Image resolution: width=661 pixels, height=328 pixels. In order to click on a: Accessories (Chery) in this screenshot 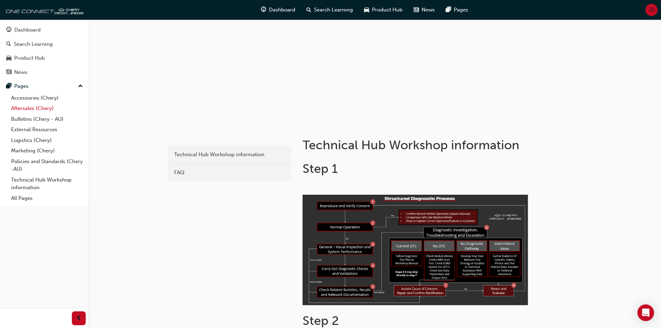, I will do `click(47, 98)`.